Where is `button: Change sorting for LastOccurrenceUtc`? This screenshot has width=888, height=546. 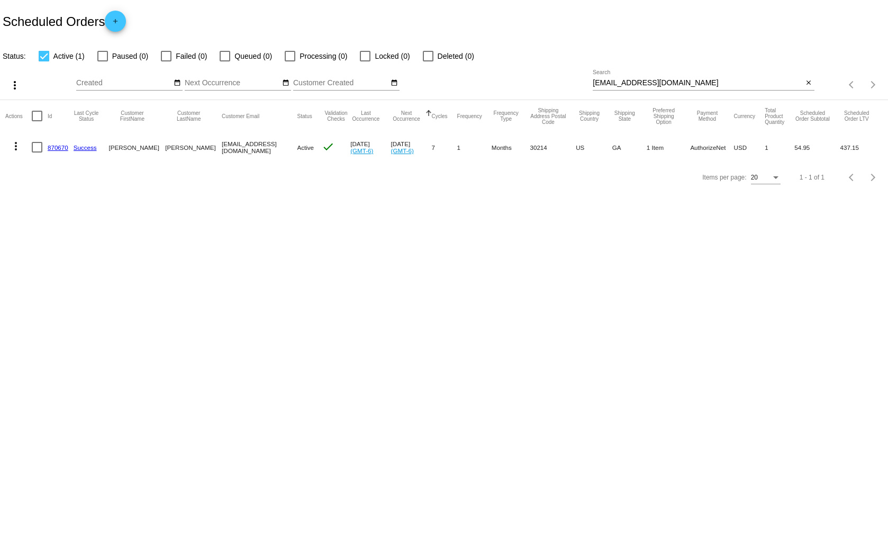
button: Change sorting for LastOccurrenceUtc is located at coordinates (366, 116).